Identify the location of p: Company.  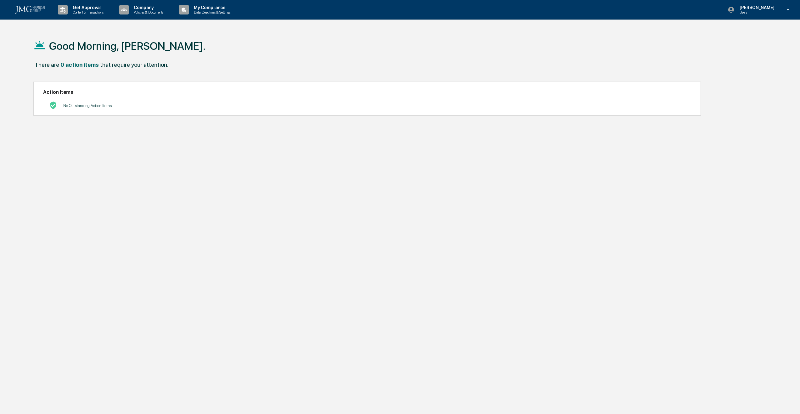
(148, 8).